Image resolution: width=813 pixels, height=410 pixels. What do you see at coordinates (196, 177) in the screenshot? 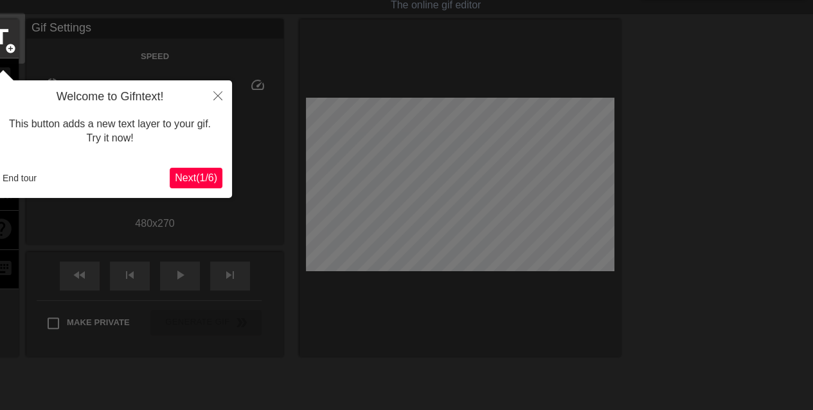
I see `span: Next ( 1 / 6 )` at bounding box center [196, 177].